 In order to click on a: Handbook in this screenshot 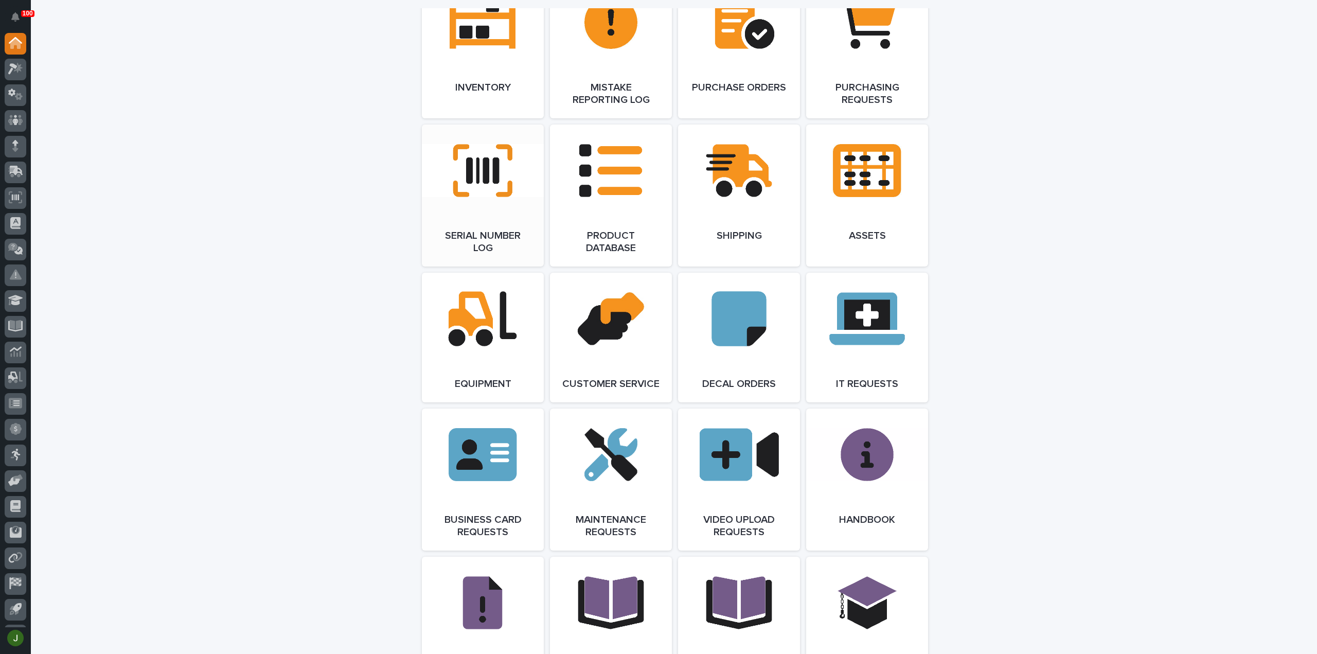, I will do `click(867, 479)`.